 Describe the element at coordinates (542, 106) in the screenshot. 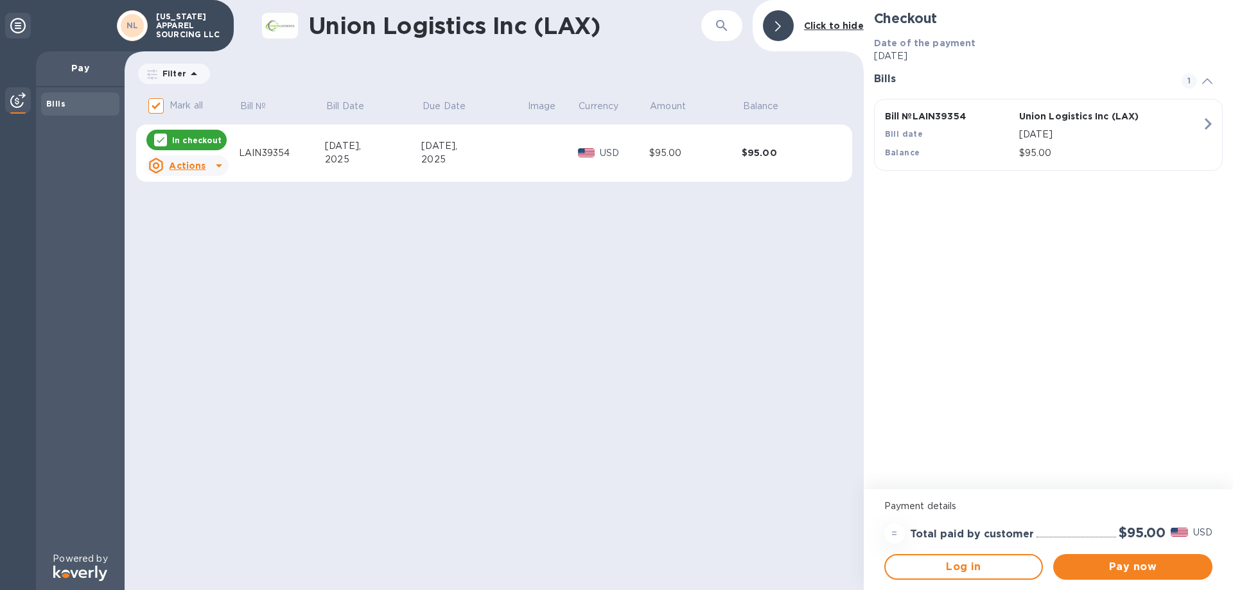

I see `span: Image` at that location.